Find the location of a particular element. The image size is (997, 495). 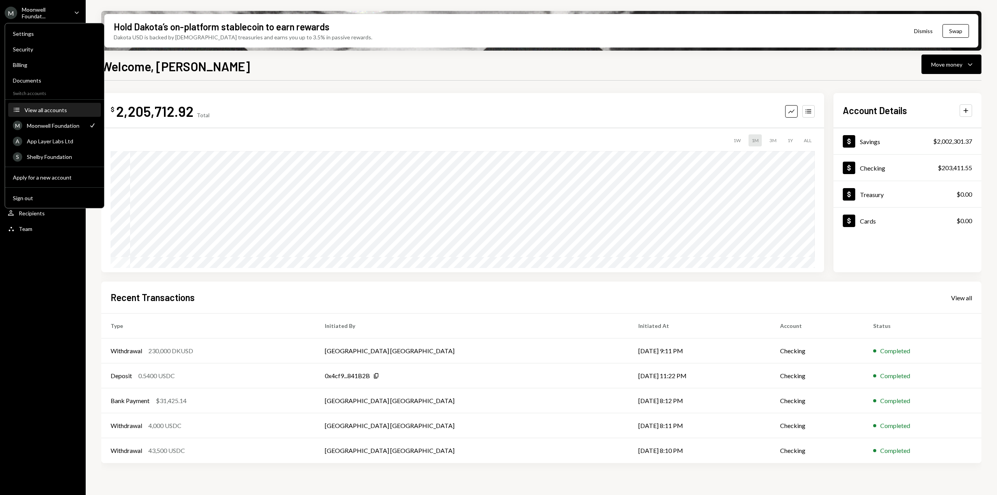

div: 4,000 USDC is located at coordinates (165, 426).